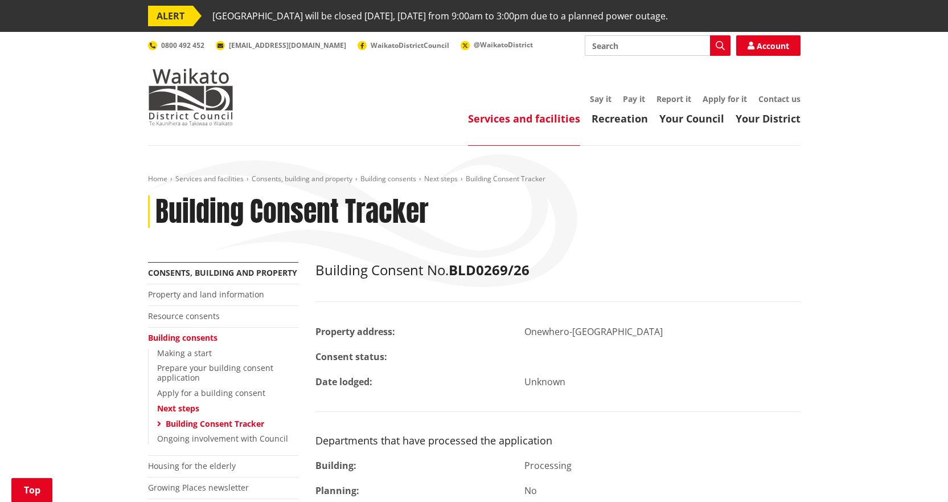 The image size is (948, 502). Describe the element at coordinates (183, 45) in the screenshot. I see `span: 0800 492 452` at that location.